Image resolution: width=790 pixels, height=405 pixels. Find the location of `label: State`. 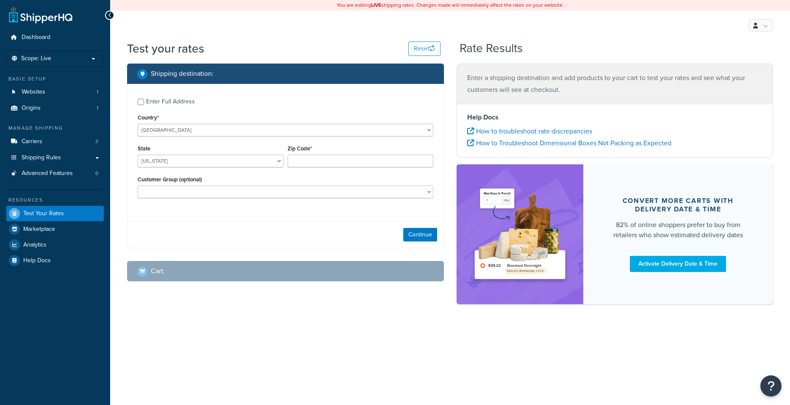

label: State is located at coordinates (144, 148).